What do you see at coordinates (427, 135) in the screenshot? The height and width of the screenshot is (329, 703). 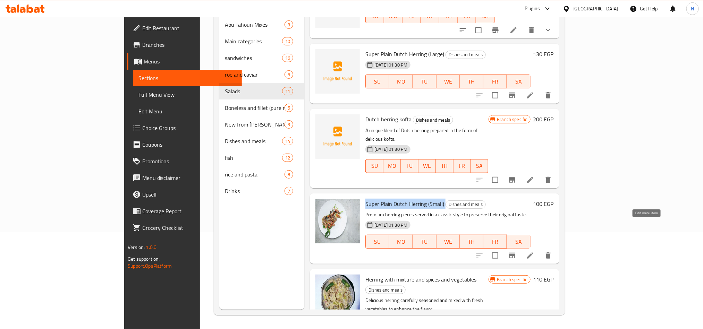 I see `p: A unique blend of Dutch herring prepared in the form of delicious kofta.` at bounding box center [427, 135].